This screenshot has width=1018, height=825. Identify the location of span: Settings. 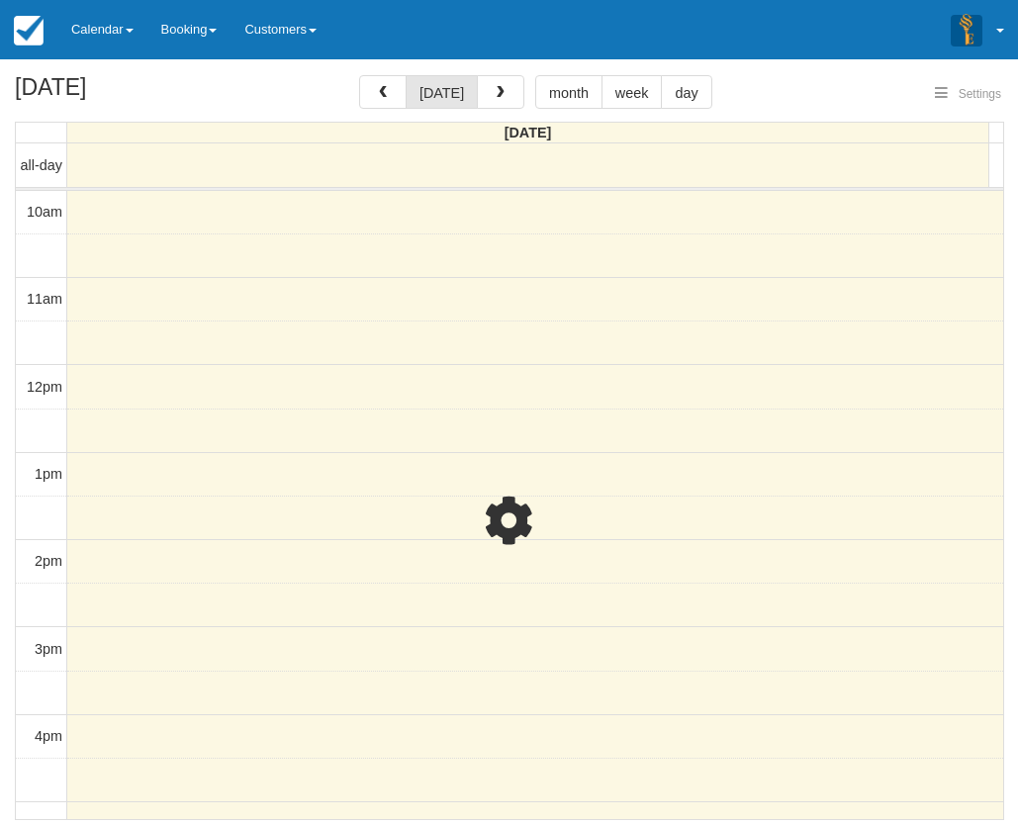
(979, 94).